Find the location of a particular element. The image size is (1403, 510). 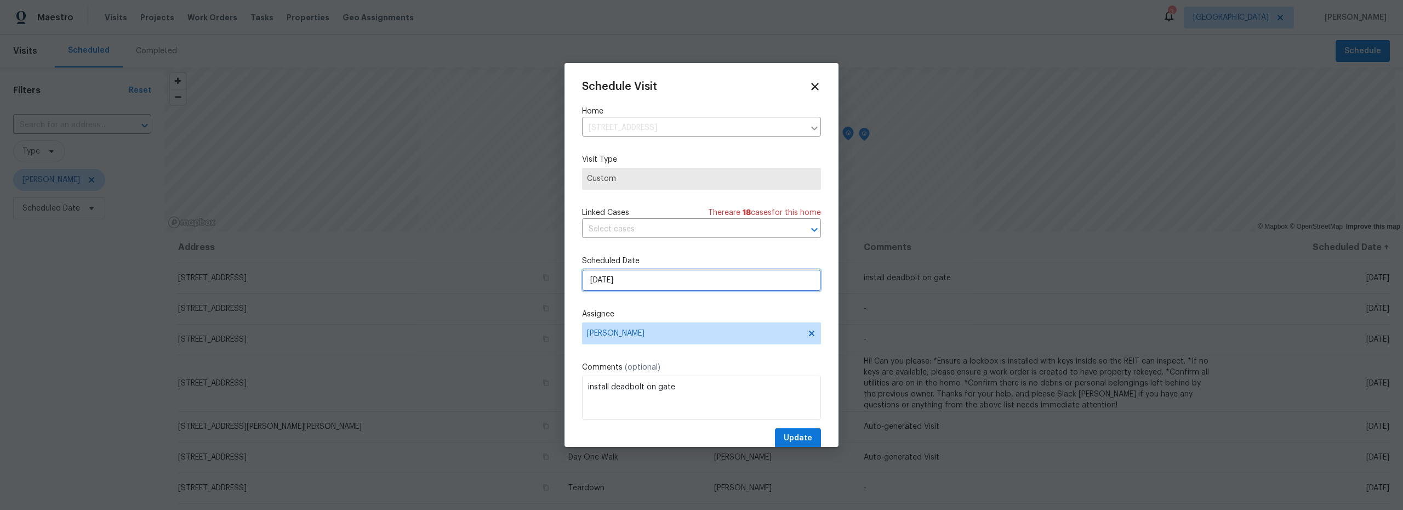

input: Select cases is located at coordinates (686, 229).